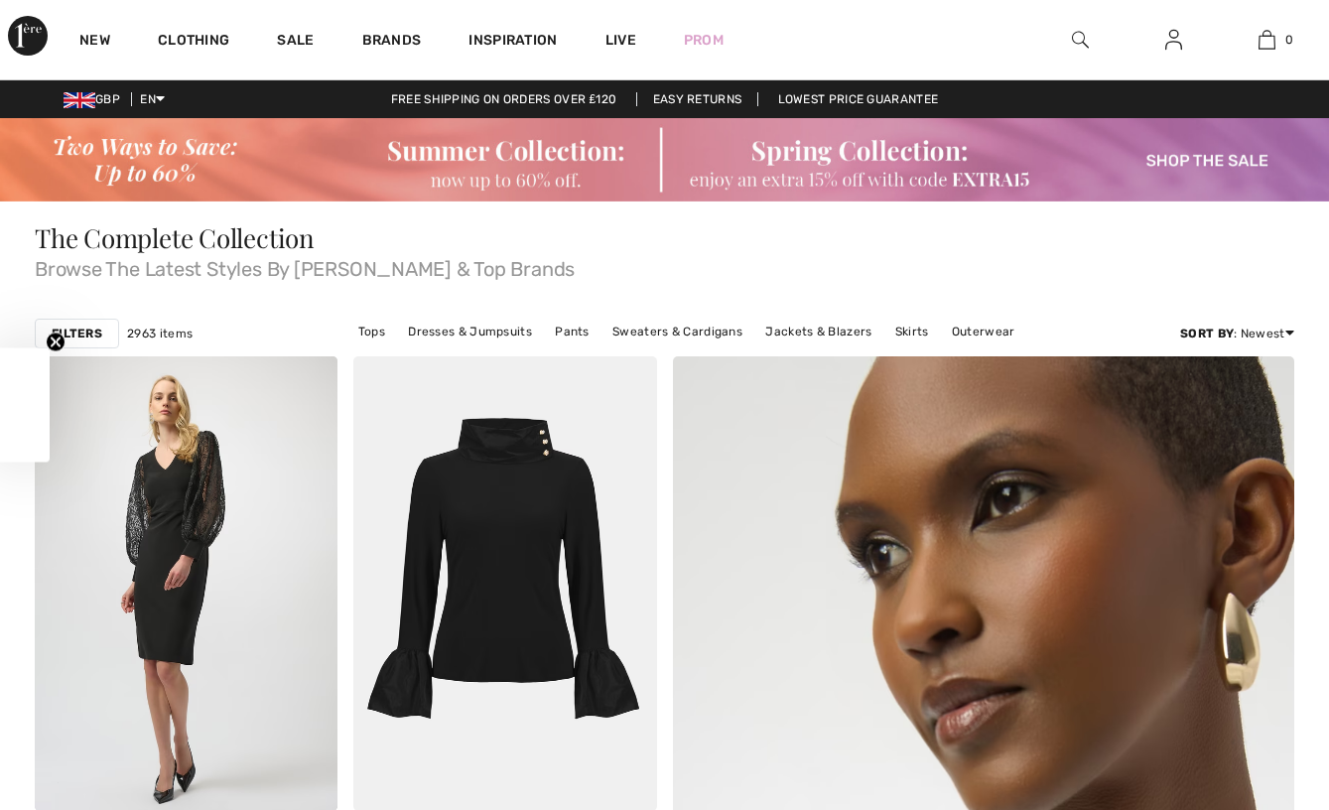 The width and height of the screenshot is (1329, 810). What do you see at coordinates (698, 99) in the screenshot?
I see `a: Easy Returns` at bounding box center [698, 99].